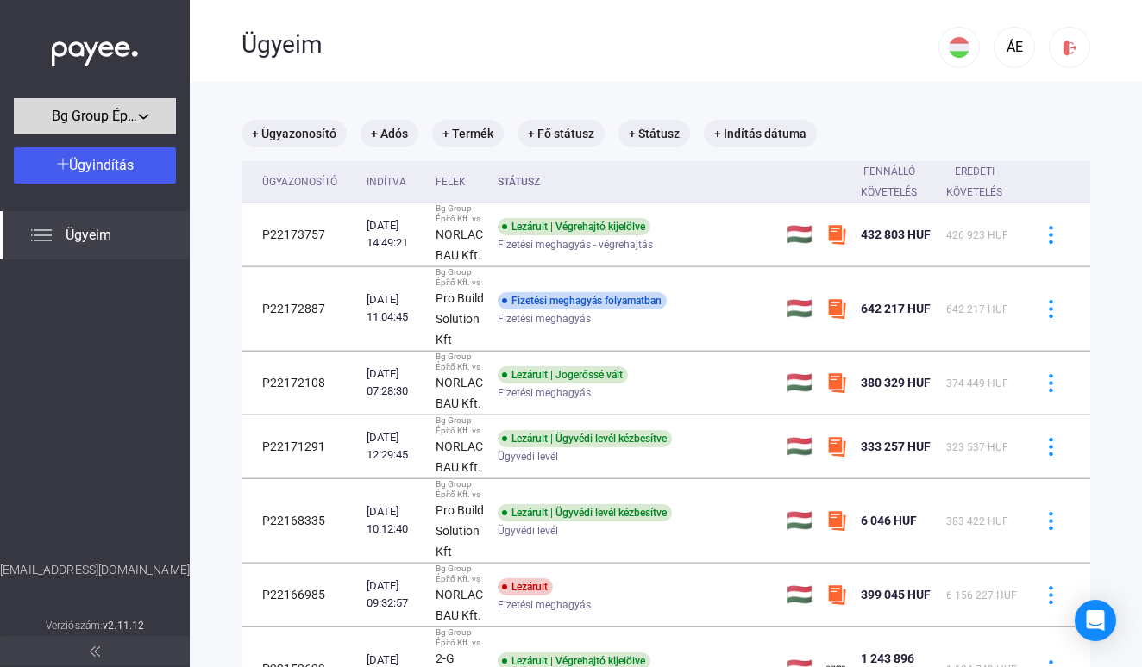 Image resolution: width=1142 pixels, height=667 pixels. I want to click on mat-chip: + Ügyazonosító, so click(294, 134).